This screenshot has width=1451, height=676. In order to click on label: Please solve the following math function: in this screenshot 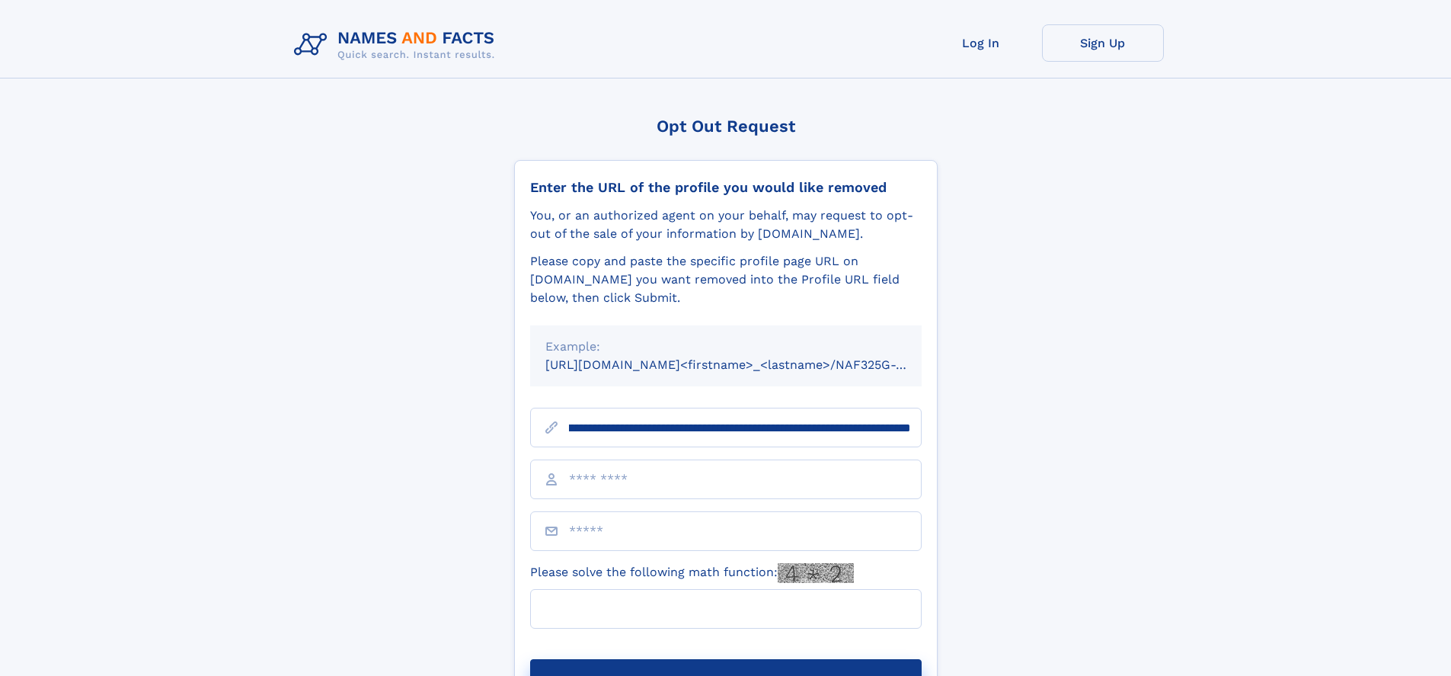, I will do `click(692, 573)`.